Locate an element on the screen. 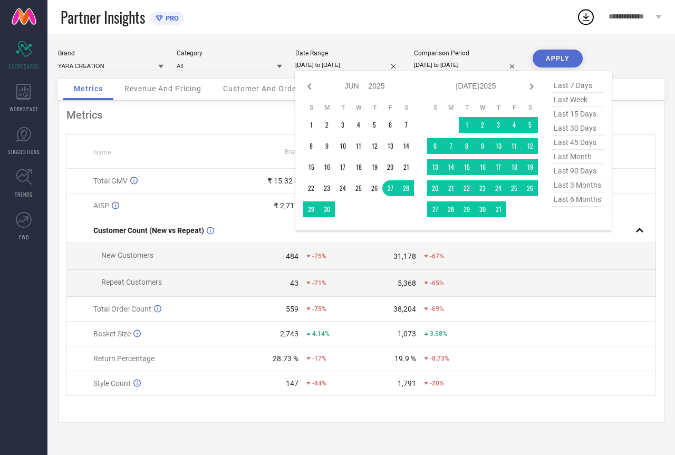  span: last month is located at coordinates (578, 157).